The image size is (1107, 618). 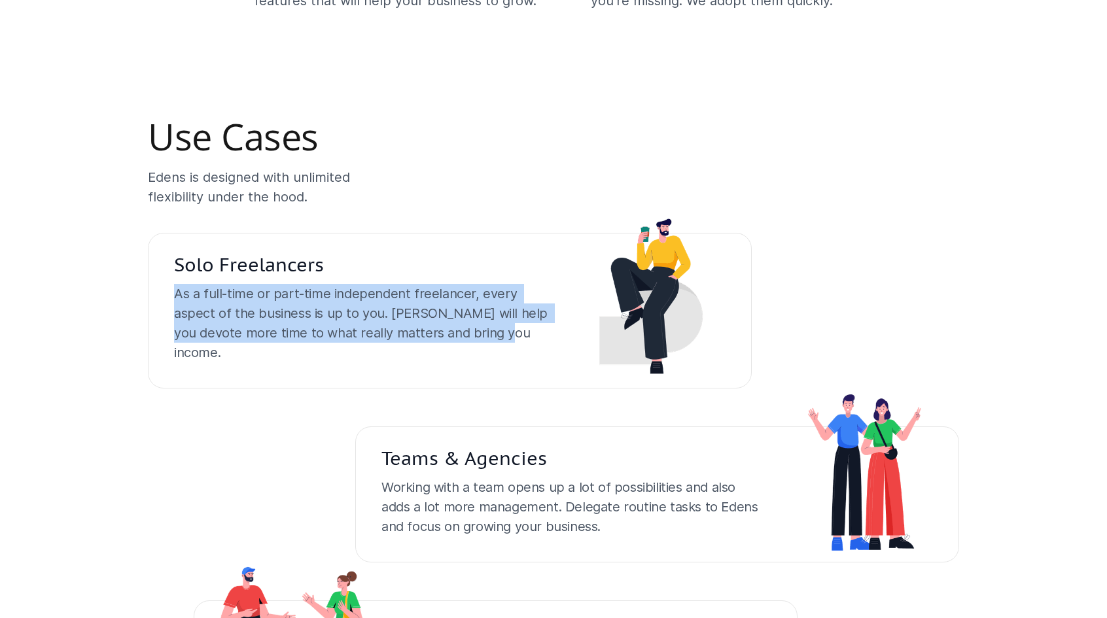 I want to click on h3: Solo Freelancers, so click(x=363, y=265).